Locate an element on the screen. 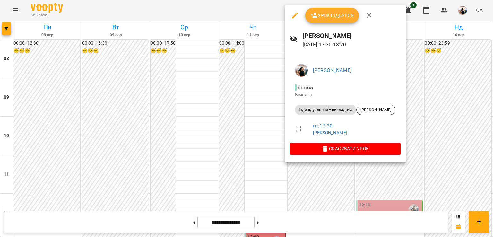 This screenshot has width=493, height=237. span: - room5 is located at coordinates (305, 87).